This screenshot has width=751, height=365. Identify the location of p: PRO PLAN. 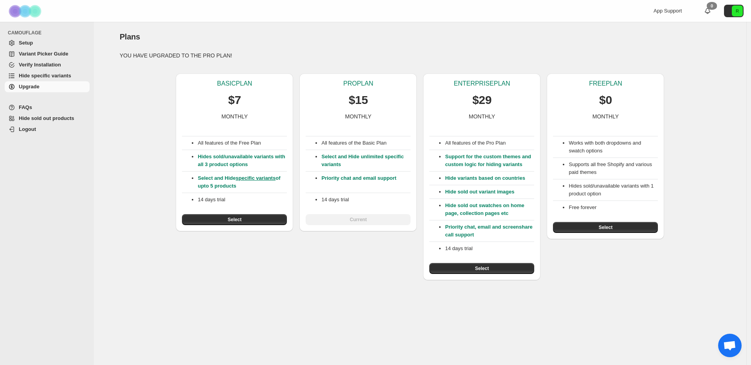
(358, 84).